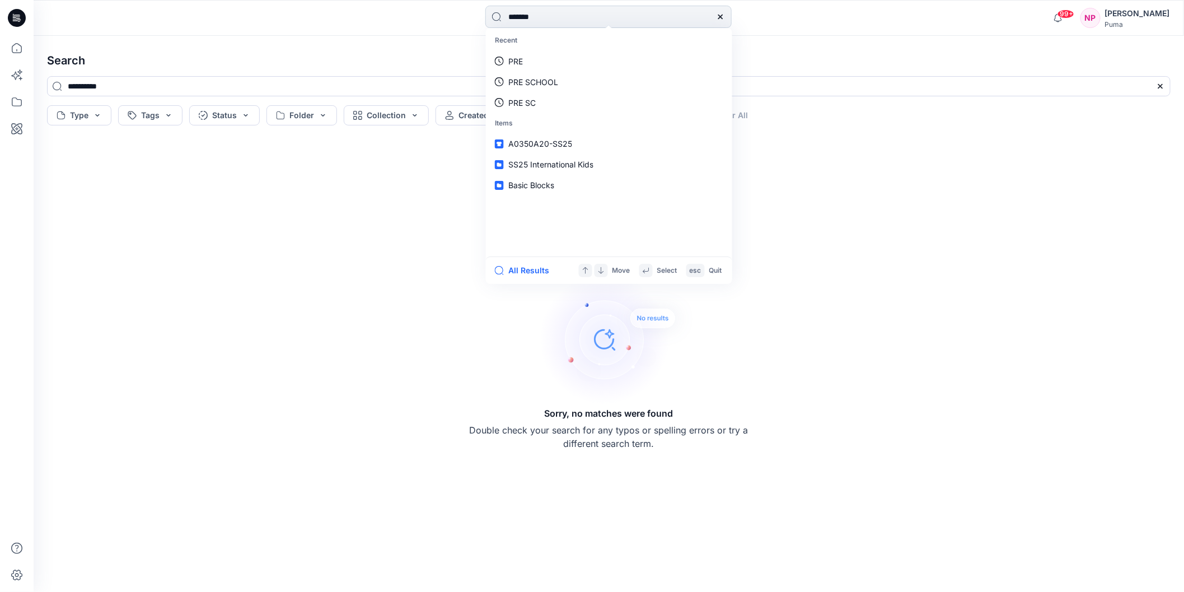  Describe the element at coordinates (609, 143) in the screenshot. I see `a: A0350A20-SS25` at that location.